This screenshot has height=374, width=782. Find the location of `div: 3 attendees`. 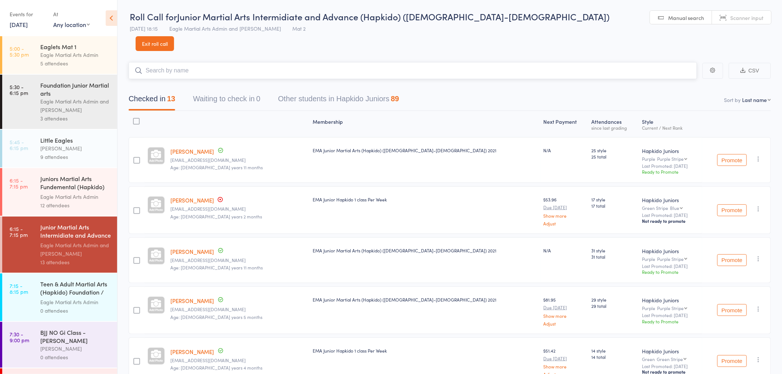

div: 3 attendees is located at coordinates (75, 118).